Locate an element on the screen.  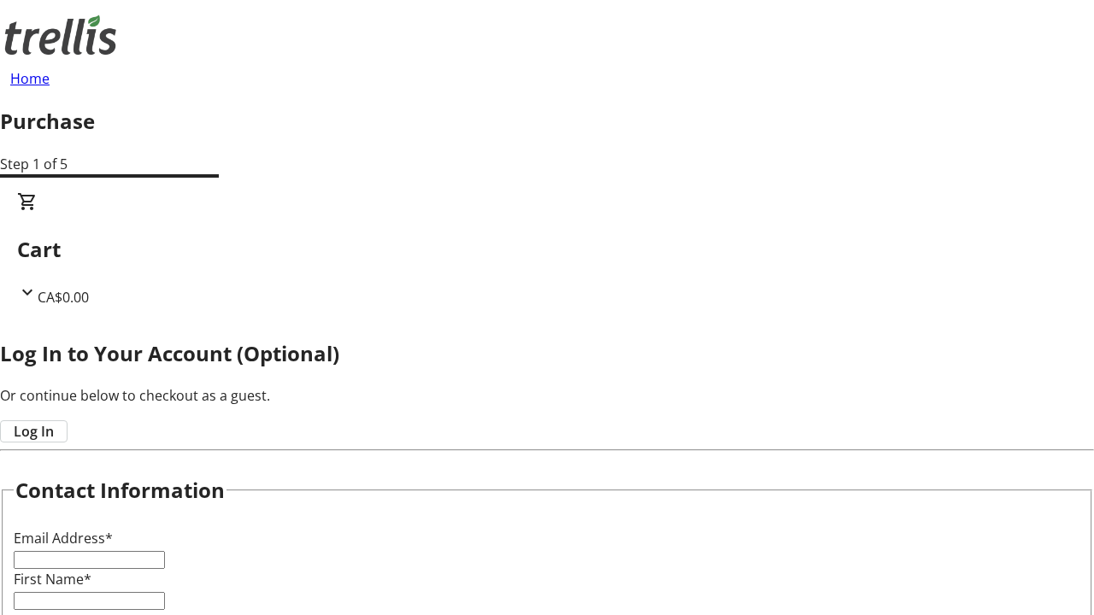
h2: Cart is located at coordinates (547, 249).